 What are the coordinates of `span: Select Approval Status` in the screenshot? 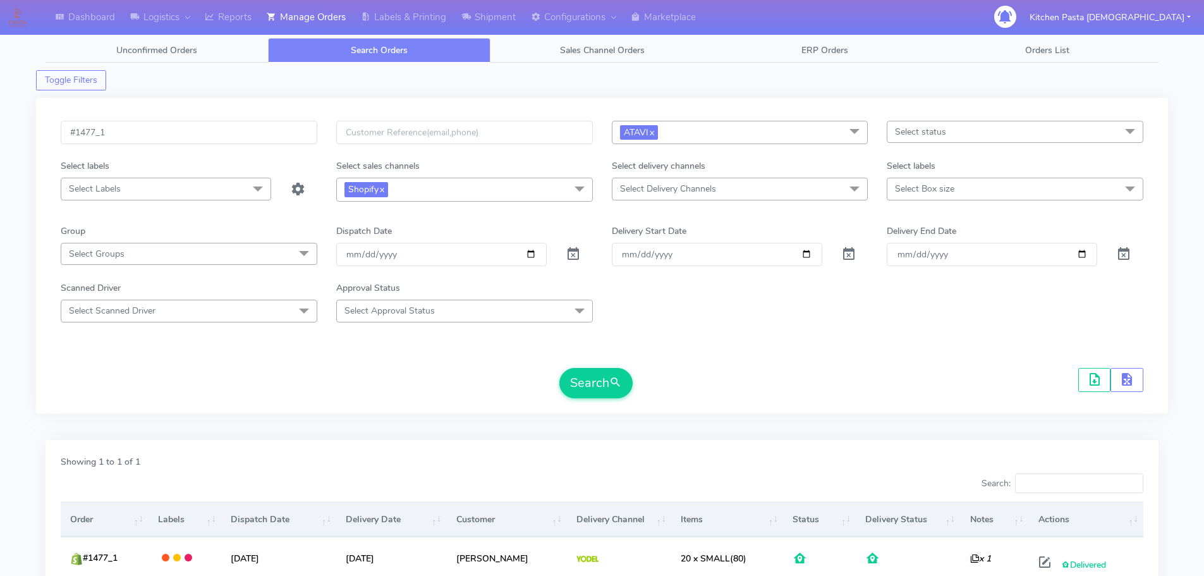 It's located at (389, 310).